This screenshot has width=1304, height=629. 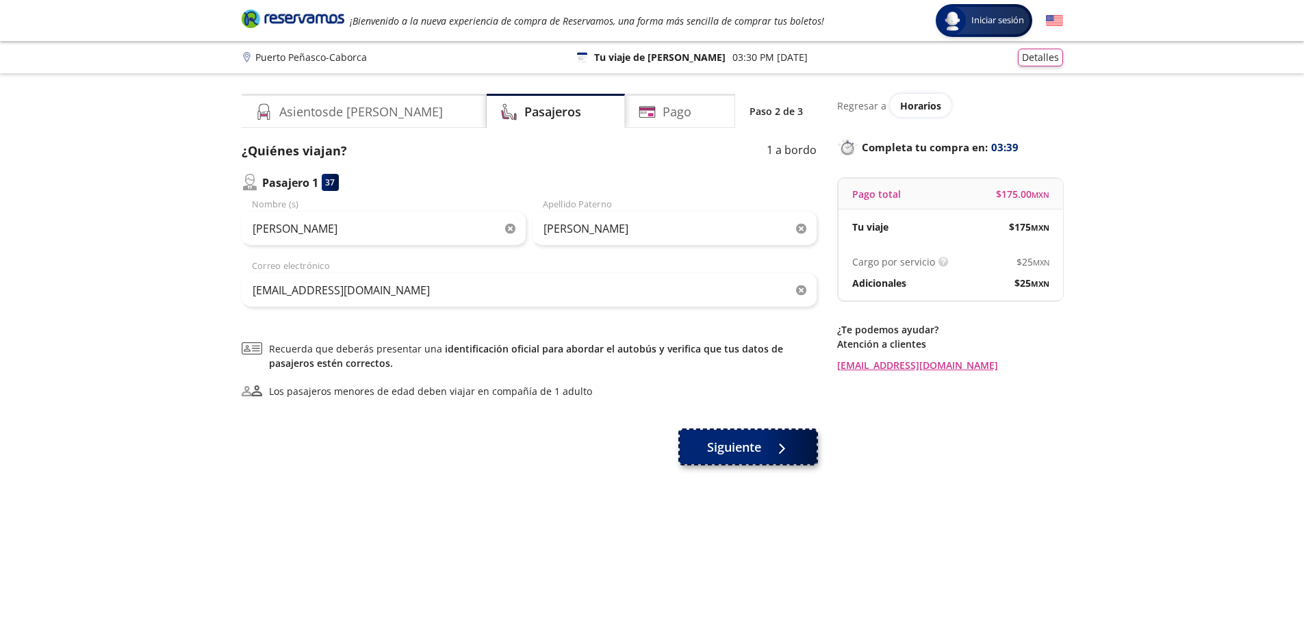 I want to click on p: Puerto Peñasco - Caborca, so click(x=311, y=57).